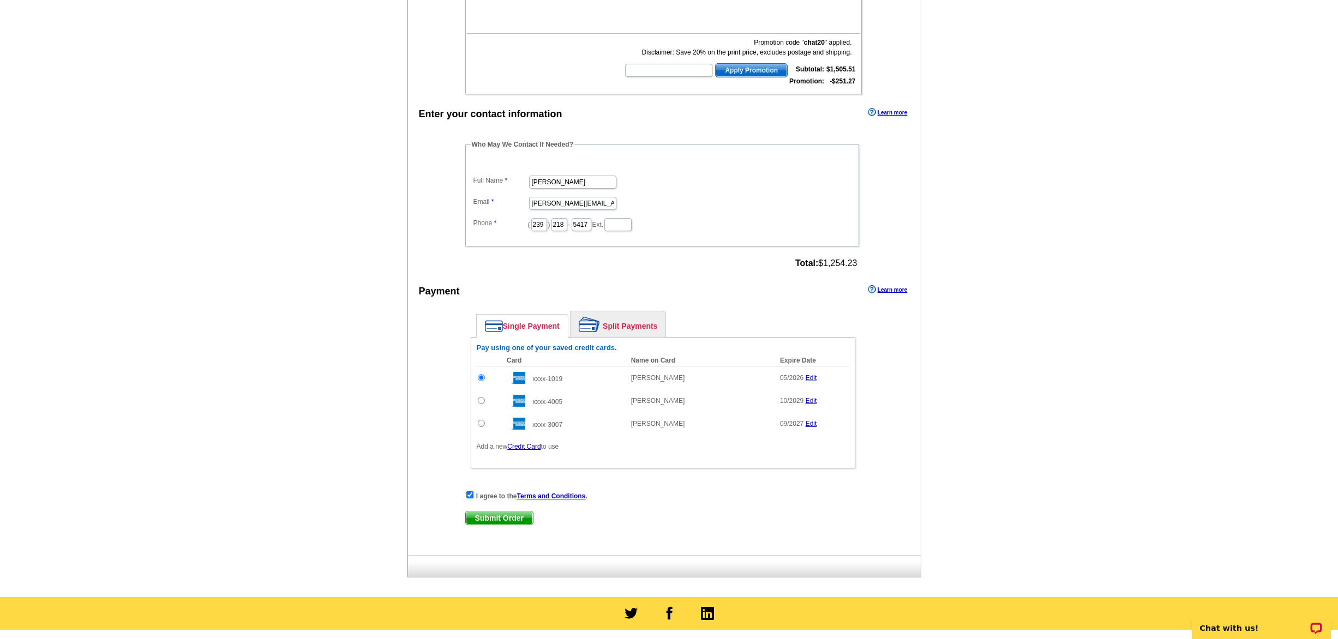 This screenshot has width=1338, height=639. What do you see at coordinates (439, 291) in the screenshot?
I see `div: Payment` at bounding box center [439, 291].